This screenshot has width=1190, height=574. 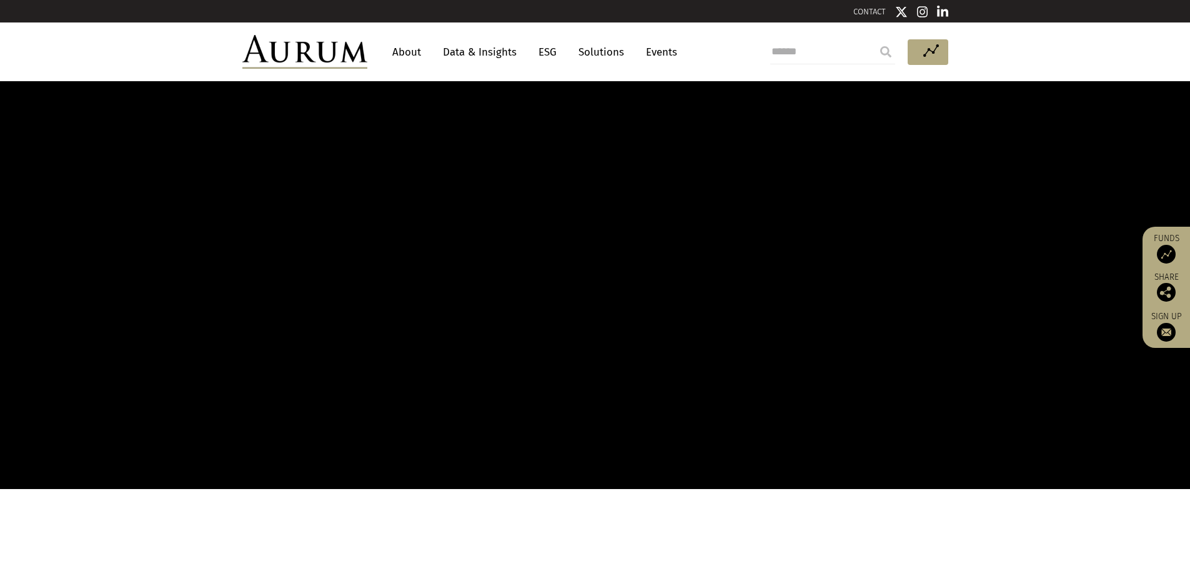 What do you see at coordinates (658, 52) in the screenshot?
I see `a: Events` at bounding box center [658, 52].